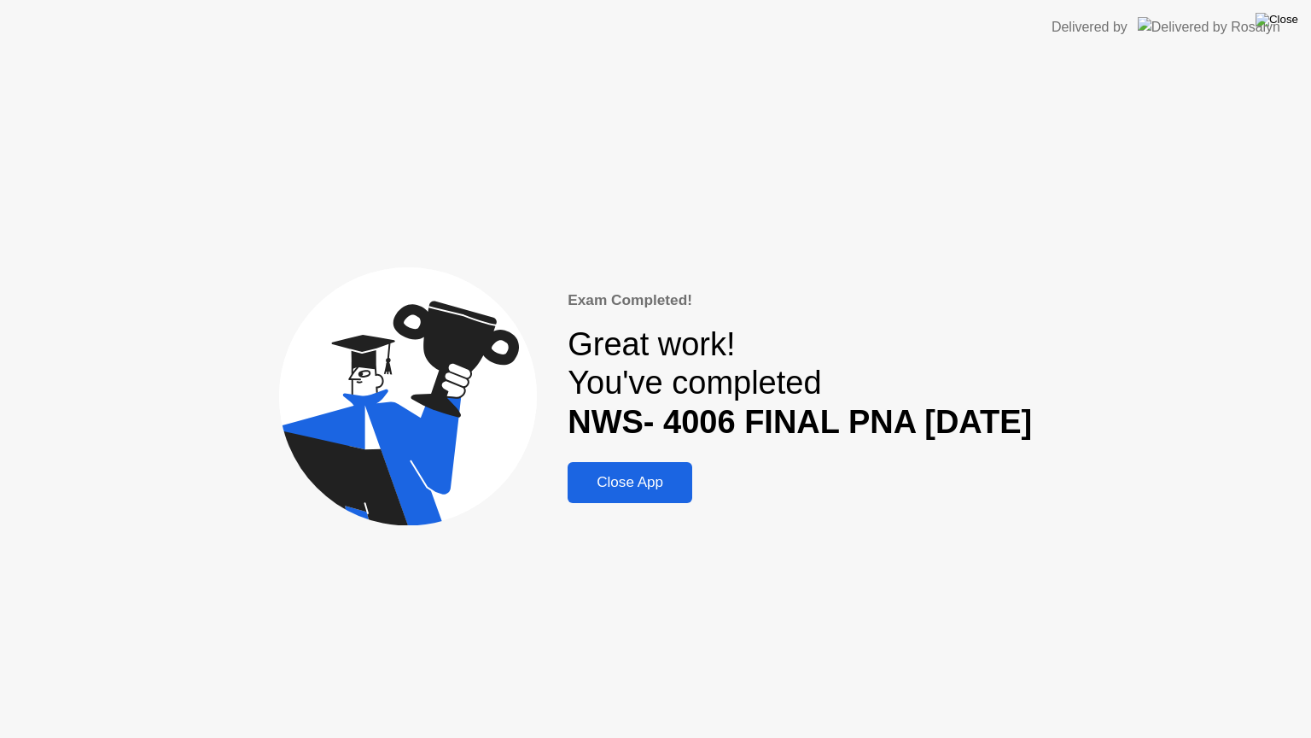  I want to click on button: Close App, so click(630, 482).